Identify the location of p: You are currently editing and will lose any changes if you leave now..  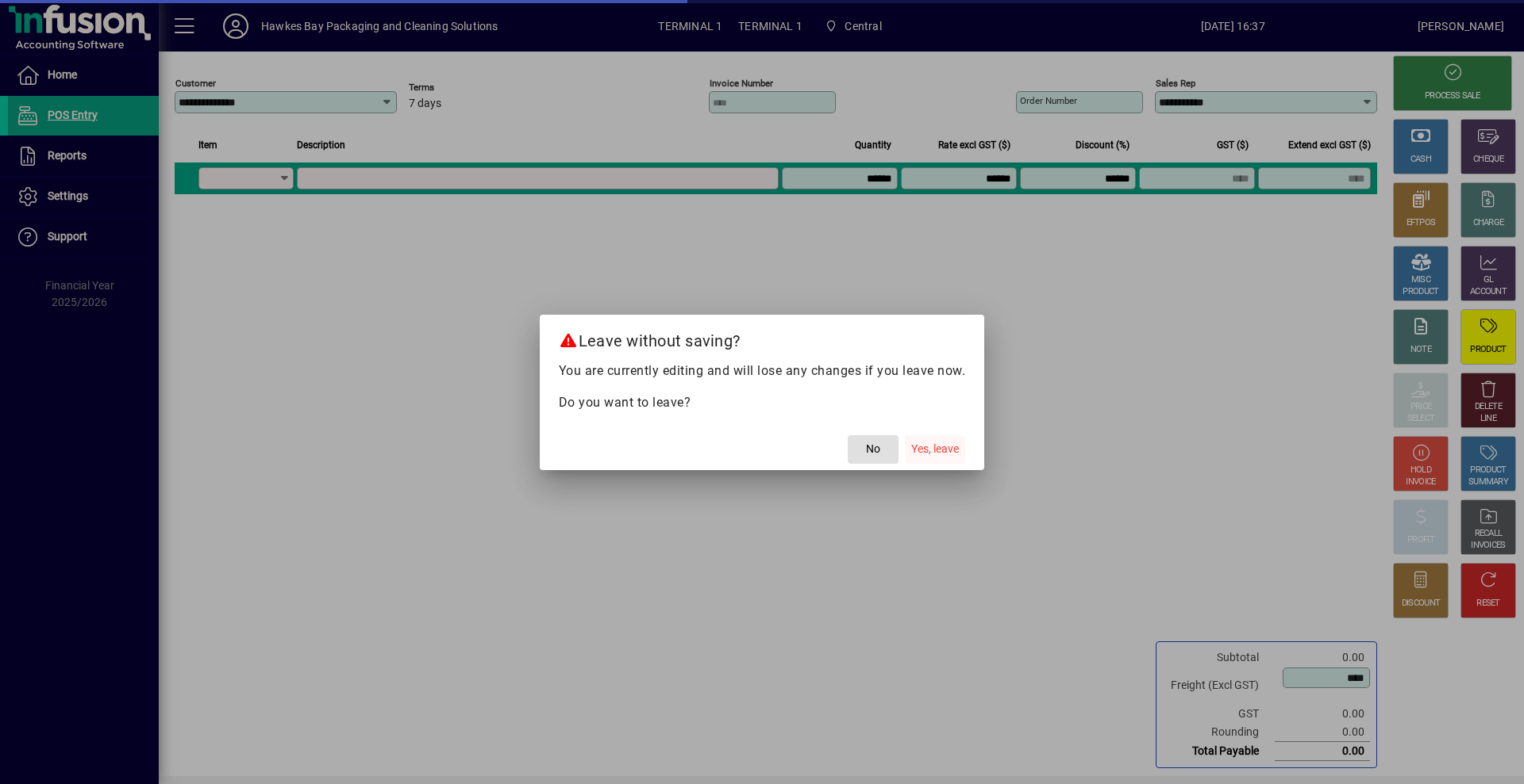
(762, 372).